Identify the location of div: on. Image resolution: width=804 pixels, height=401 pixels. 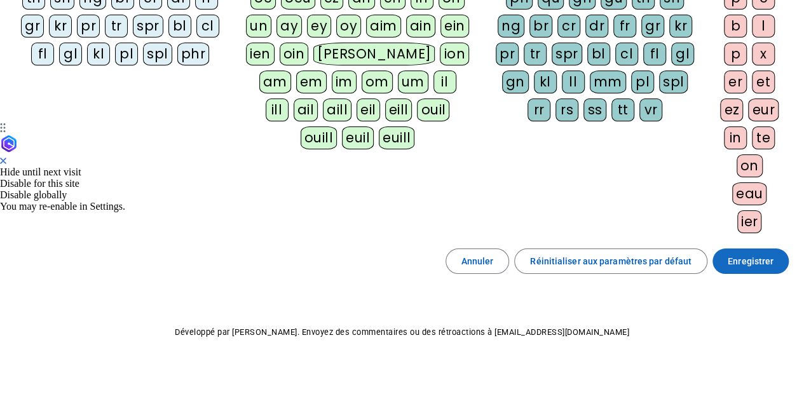
(749, 166).